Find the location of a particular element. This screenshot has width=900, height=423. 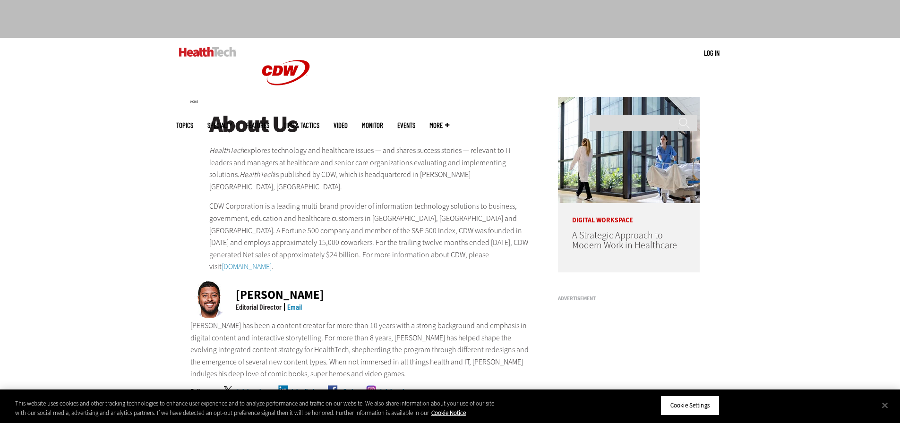

span: Specialty is located at coordinates (220, 125).